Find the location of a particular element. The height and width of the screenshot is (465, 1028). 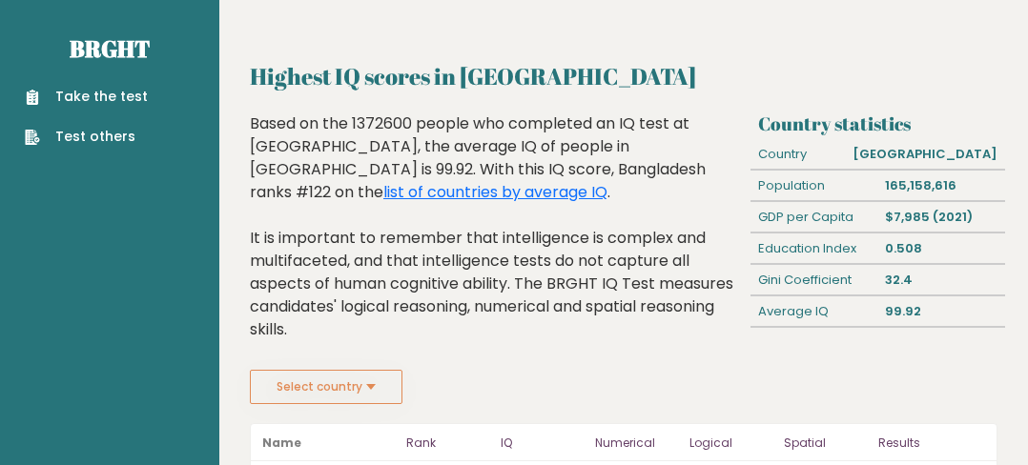

h3: Country statistics is located at coordinates (877, 123).